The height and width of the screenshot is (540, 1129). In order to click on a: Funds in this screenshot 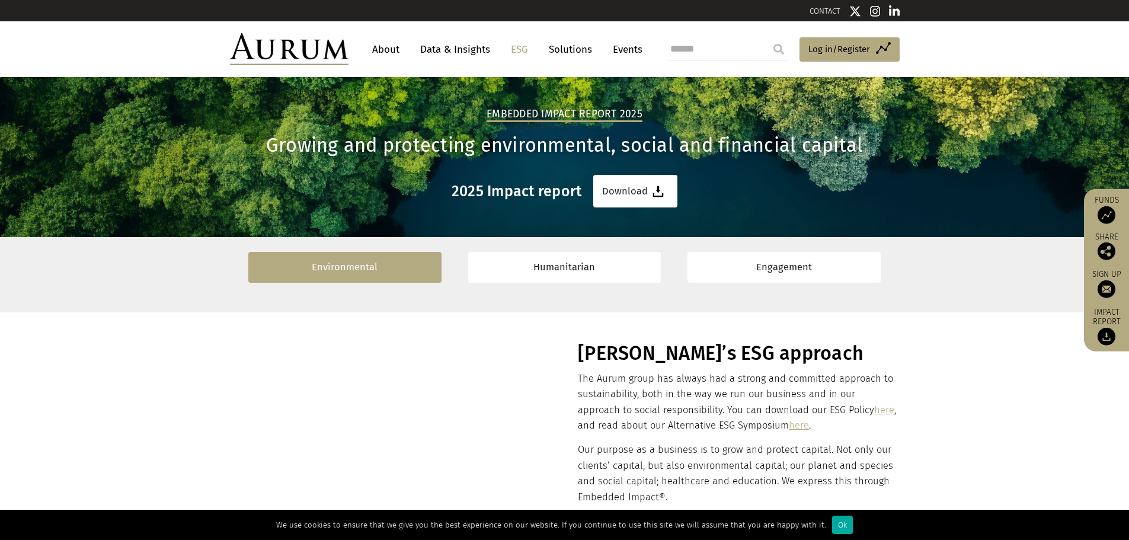, I will do `click(1106, 209)`.